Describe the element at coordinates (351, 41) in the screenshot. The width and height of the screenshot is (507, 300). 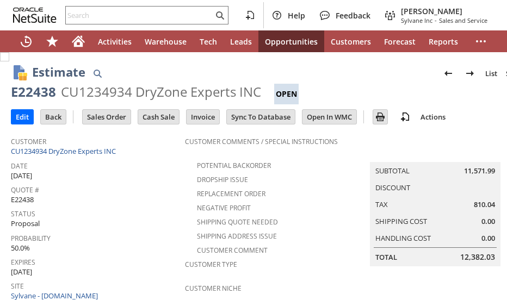
I see `span: Customers` at that location.